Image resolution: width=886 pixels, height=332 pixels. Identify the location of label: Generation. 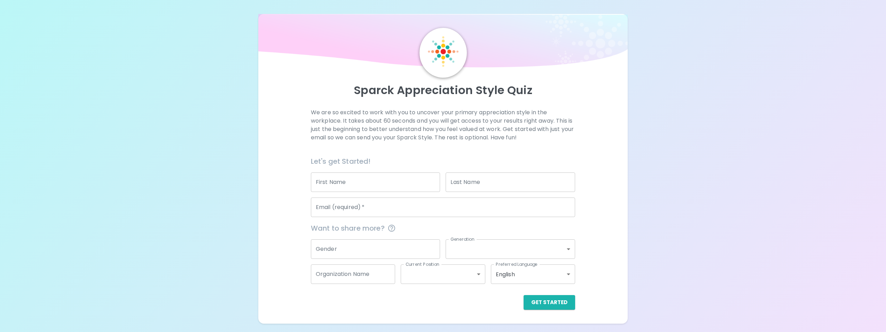
(462, 239).